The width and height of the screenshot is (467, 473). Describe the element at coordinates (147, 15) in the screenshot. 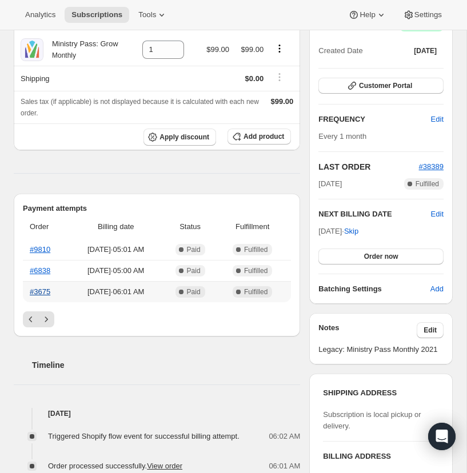

I see `span: Tools` at that location.